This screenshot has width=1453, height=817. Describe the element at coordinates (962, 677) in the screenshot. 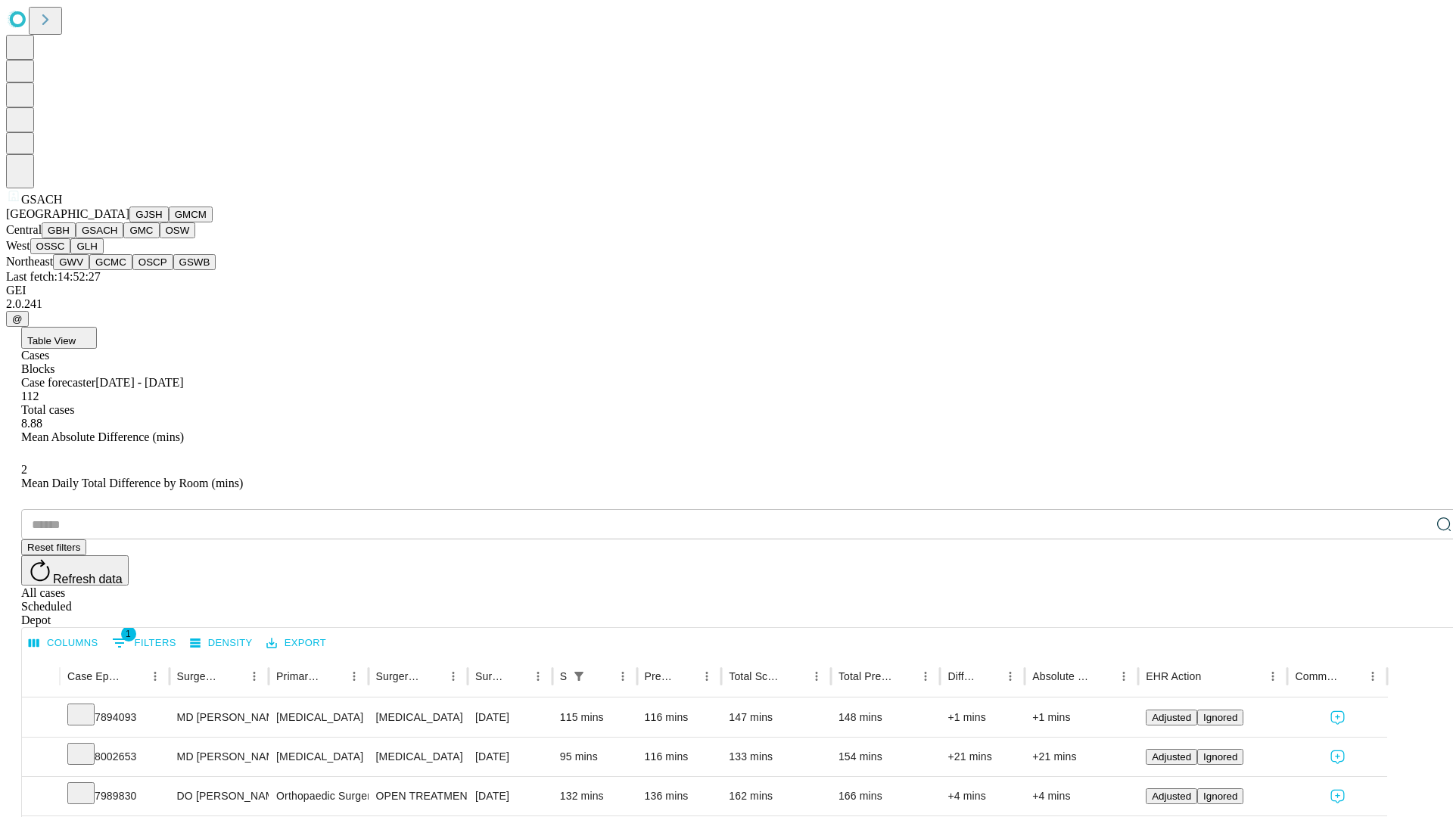

I see `div: Difference` at that location.